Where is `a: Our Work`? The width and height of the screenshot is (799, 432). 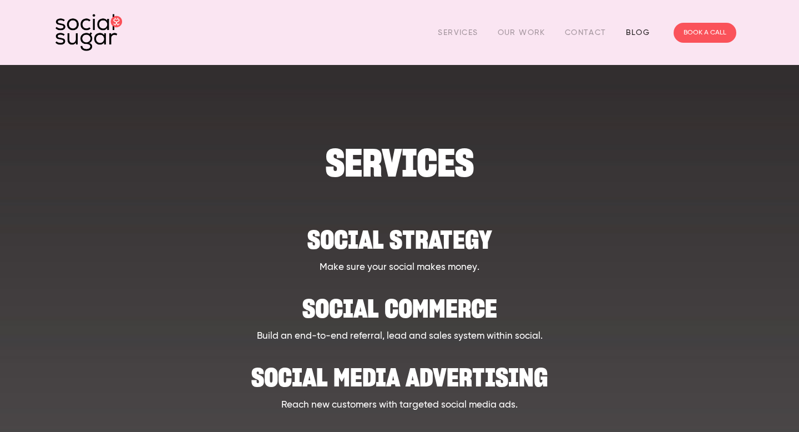
a: Our Work is located at coordinates (522, 32).